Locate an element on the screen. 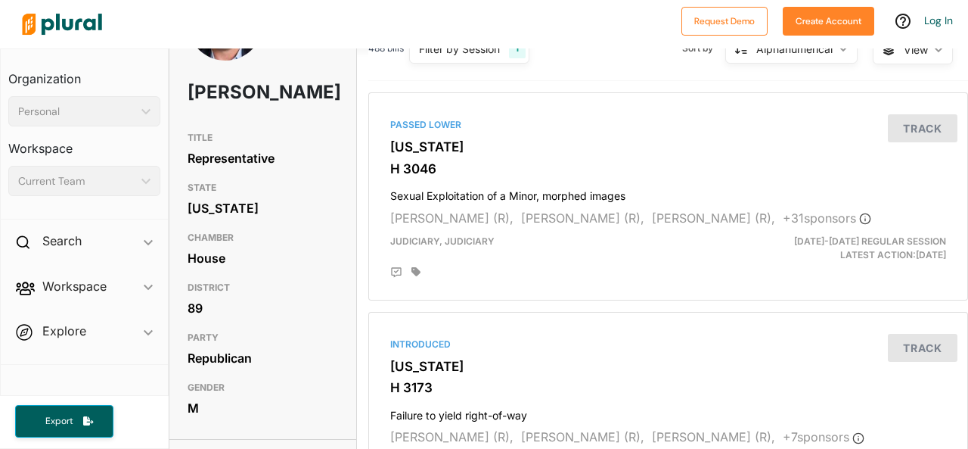 The image size is (968, 449). div: 89 is located at coordinates (262, 308).